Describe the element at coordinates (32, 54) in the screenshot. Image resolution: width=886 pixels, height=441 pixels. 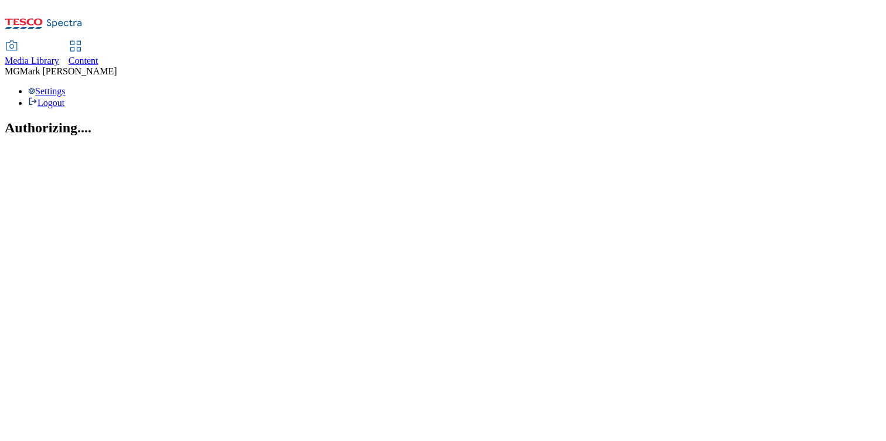
I see `a: Media Library` at that location.